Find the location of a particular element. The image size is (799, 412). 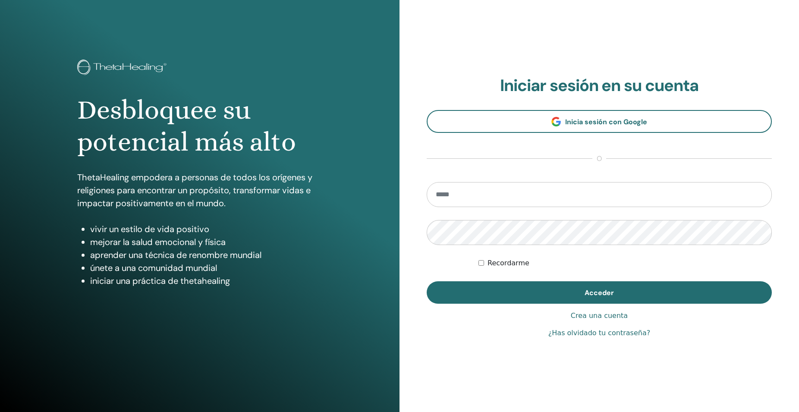

span: Inicia sesión con Google is located at coordinates (606, 122).